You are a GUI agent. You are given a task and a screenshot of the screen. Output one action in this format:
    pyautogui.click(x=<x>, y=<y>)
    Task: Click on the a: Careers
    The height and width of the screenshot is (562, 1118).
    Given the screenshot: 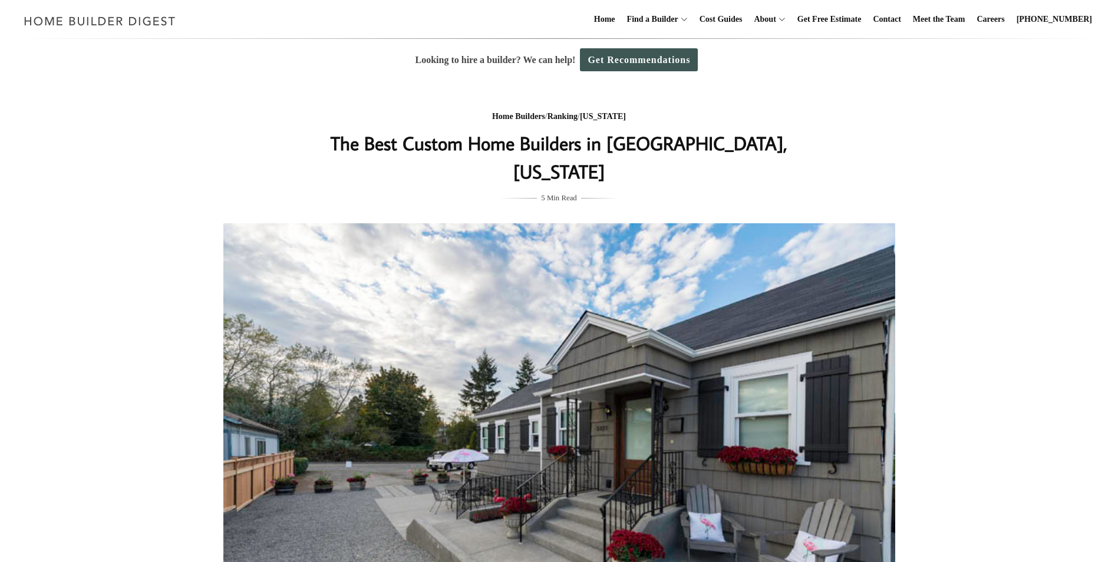 What is the action you would take?
    pyautogui.click(x=991, y=19)
    